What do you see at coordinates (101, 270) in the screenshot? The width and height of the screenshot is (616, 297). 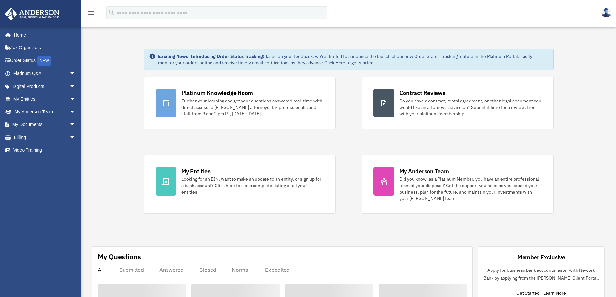 I see `div: All` at bounding box center [101, 270].